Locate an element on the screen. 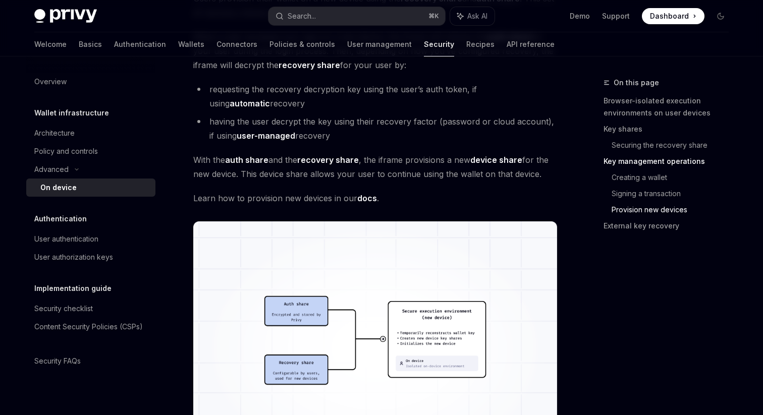 Image resolution: width=763 pixels, height=415 pixels. a: User management is located at coordinates (380, 44).